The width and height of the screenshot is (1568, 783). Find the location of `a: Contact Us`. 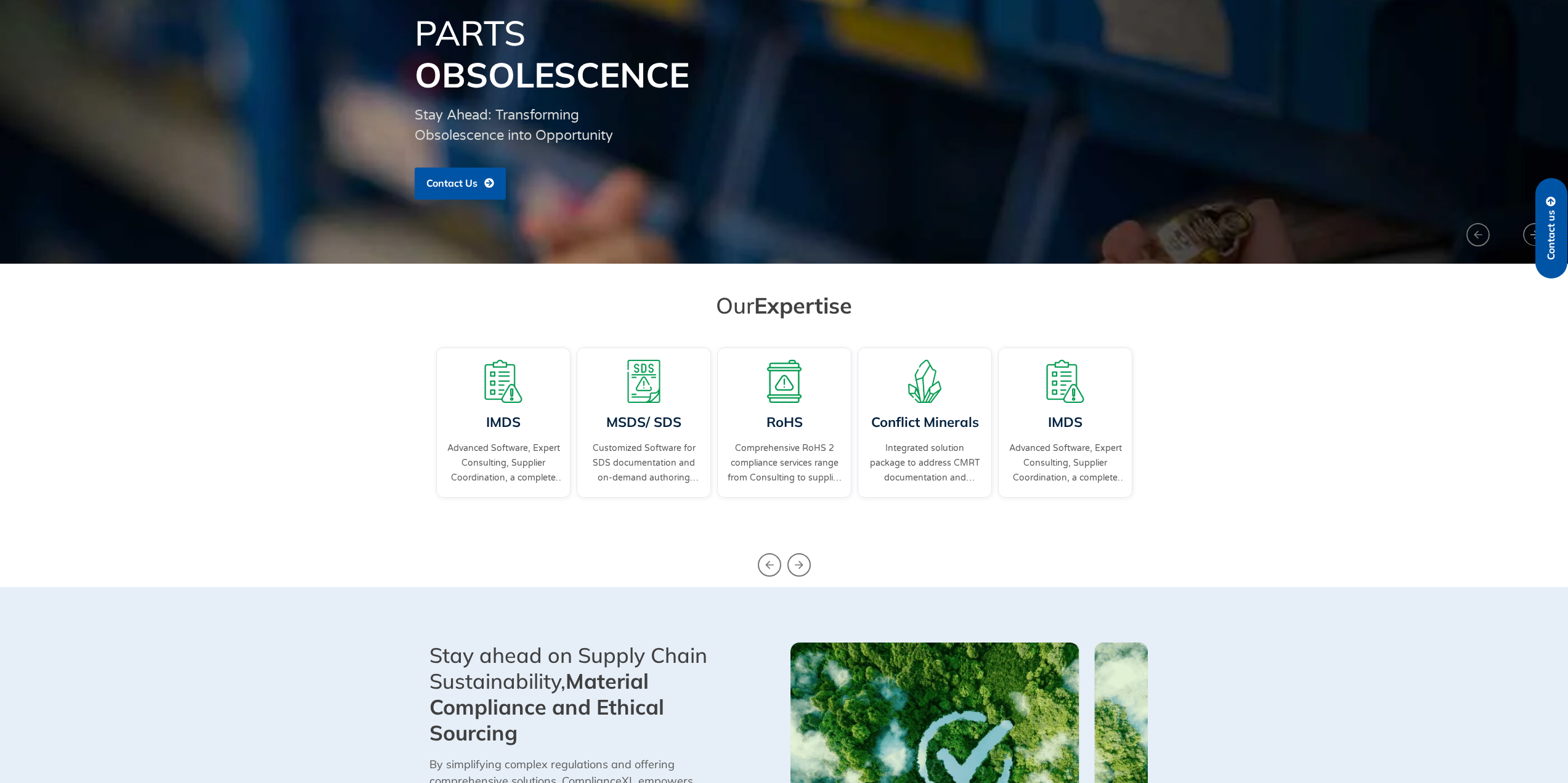

a: Contact Us is located at coordinates (460, 184).